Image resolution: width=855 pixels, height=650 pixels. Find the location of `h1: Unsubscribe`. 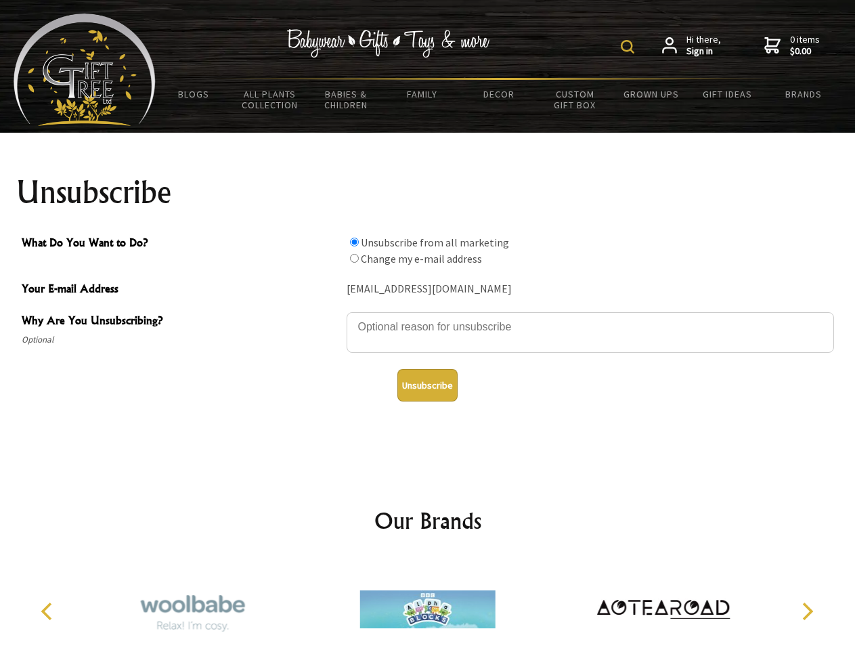

h1: Unsubscribe is located at coordinates (428, 192).